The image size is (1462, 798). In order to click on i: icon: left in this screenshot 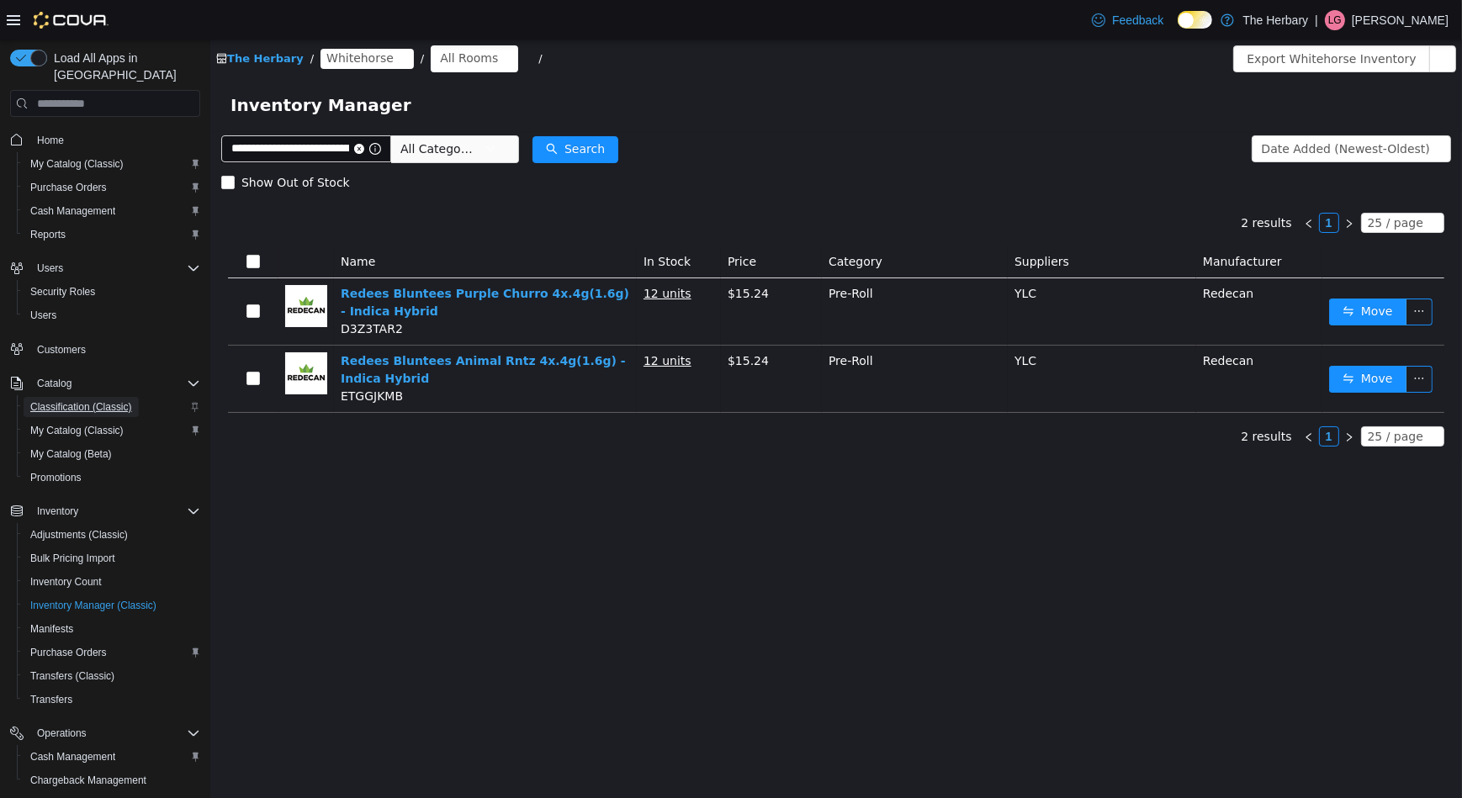, I will do `click(1099, 398)`.